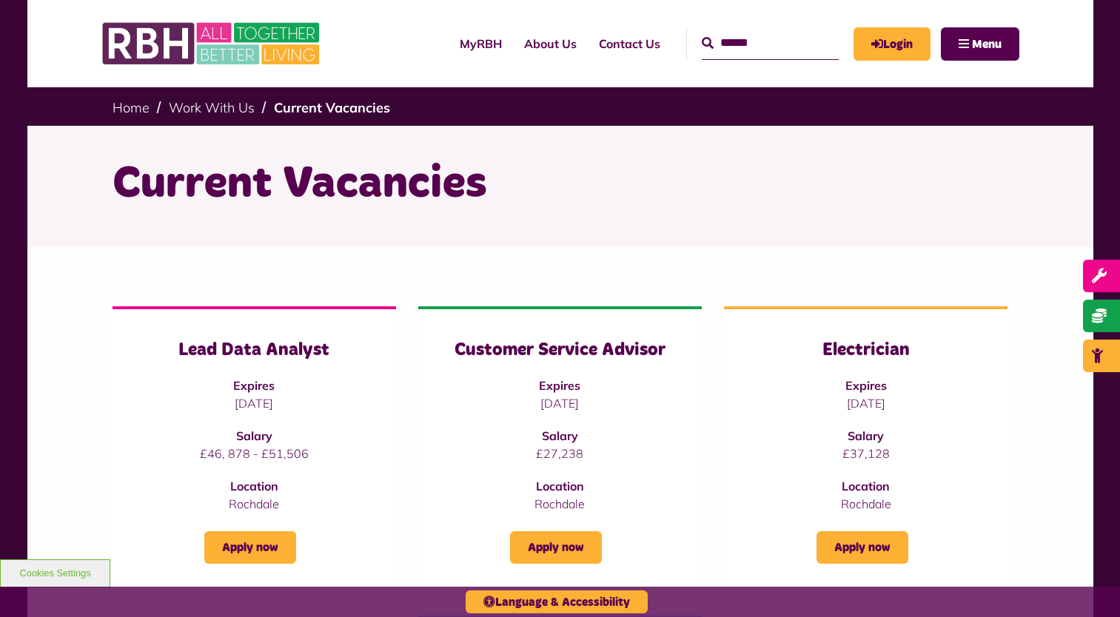 The height and width of the screenshot is (617, 1120). What do you see at coordinates (629, 44) in the screenshot?
I see `a: Contact Us` at bounding box center [629, 44].